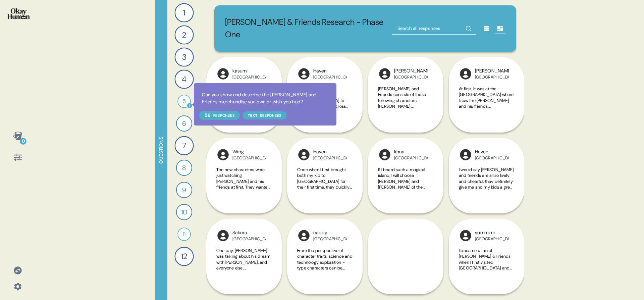 The image size is (644, 300). Describe the element at coordinates (330, 233) in the screenshot. I see `div: caddy` at that location.